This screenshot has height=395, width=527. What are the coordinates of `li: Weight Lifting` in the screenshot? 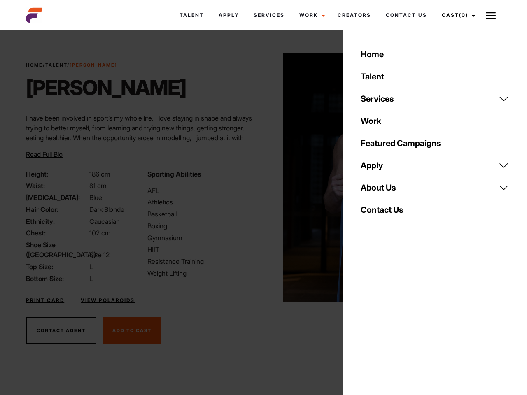 It's located at (203, 273).